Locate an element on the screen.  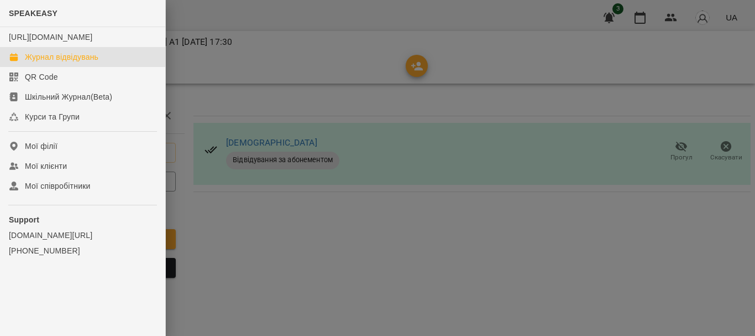
div: Курси та Групи is located at coordinates (52, 117).